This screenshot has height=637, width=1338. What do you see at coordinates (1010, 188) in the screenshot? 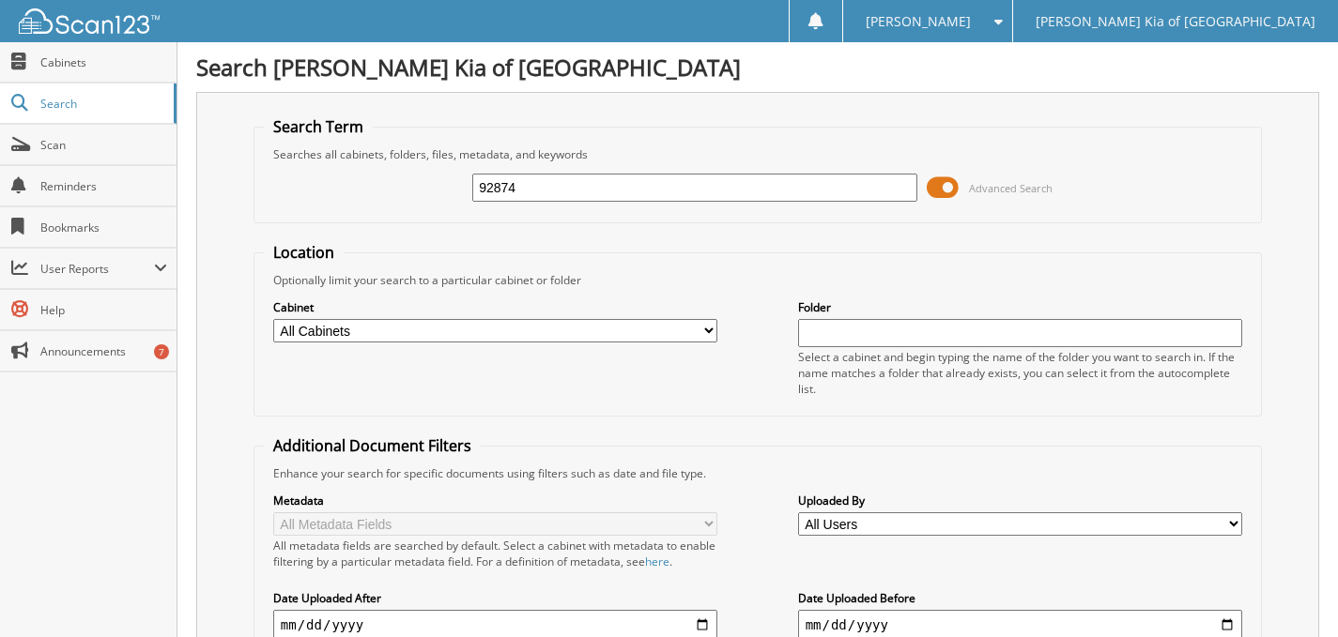
I see `span: Advanced Search` at bounding box center [1010, 188].